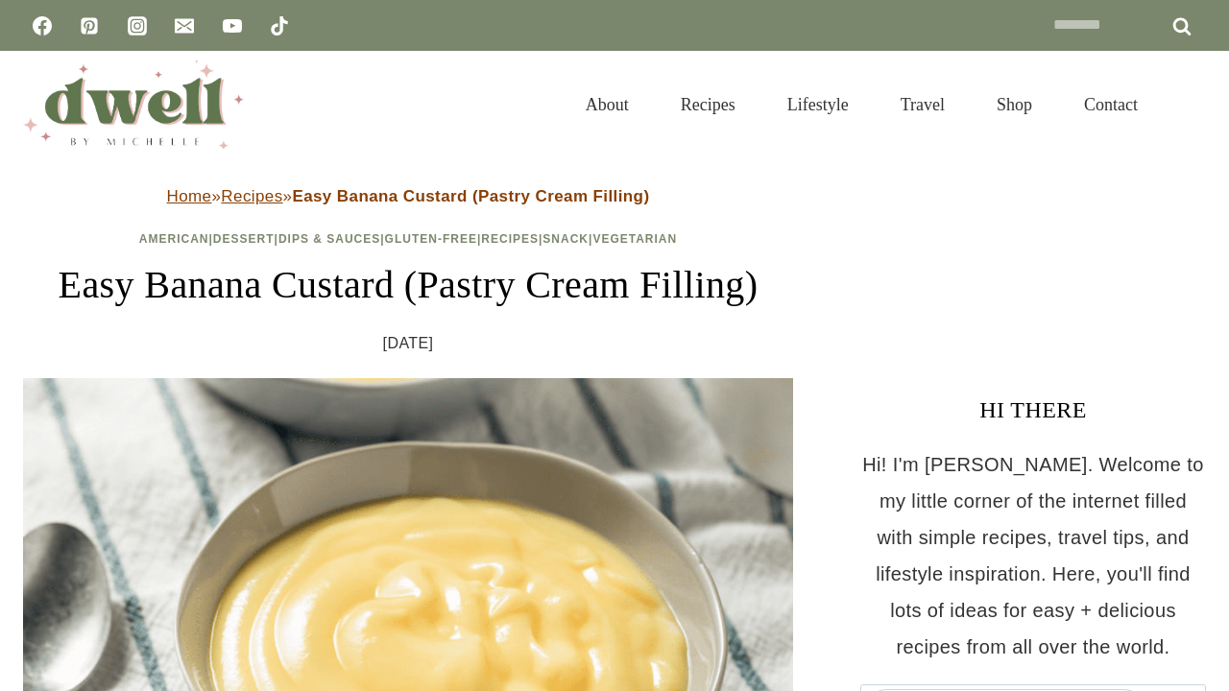  What do you see at coordinates (232, 26) in the screenshot?
I see `a: YouTube` at bounding box center [232, 26].